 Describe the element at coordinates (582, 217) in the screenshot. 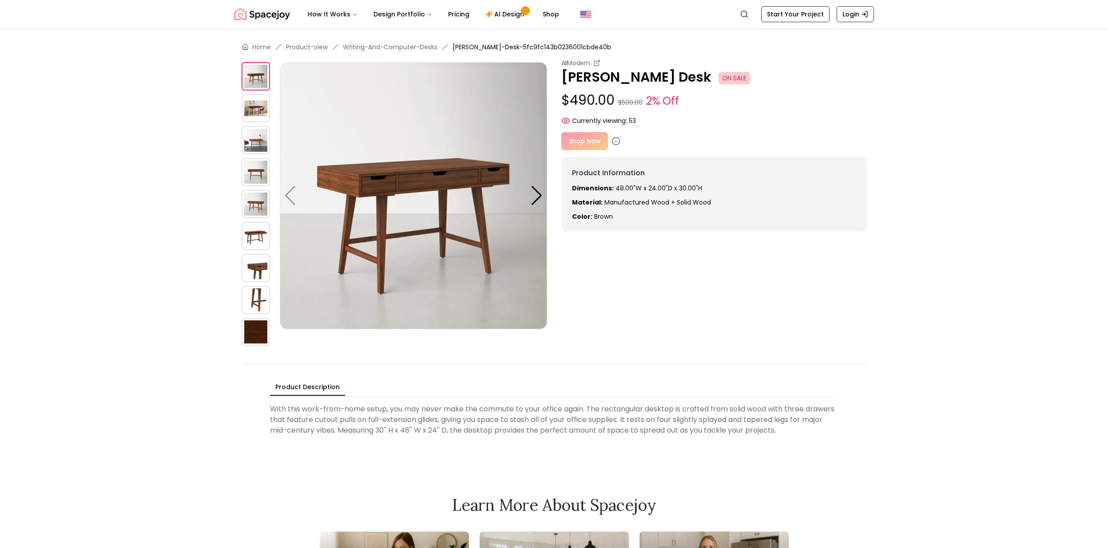

I see `strong: Color:` at that location.